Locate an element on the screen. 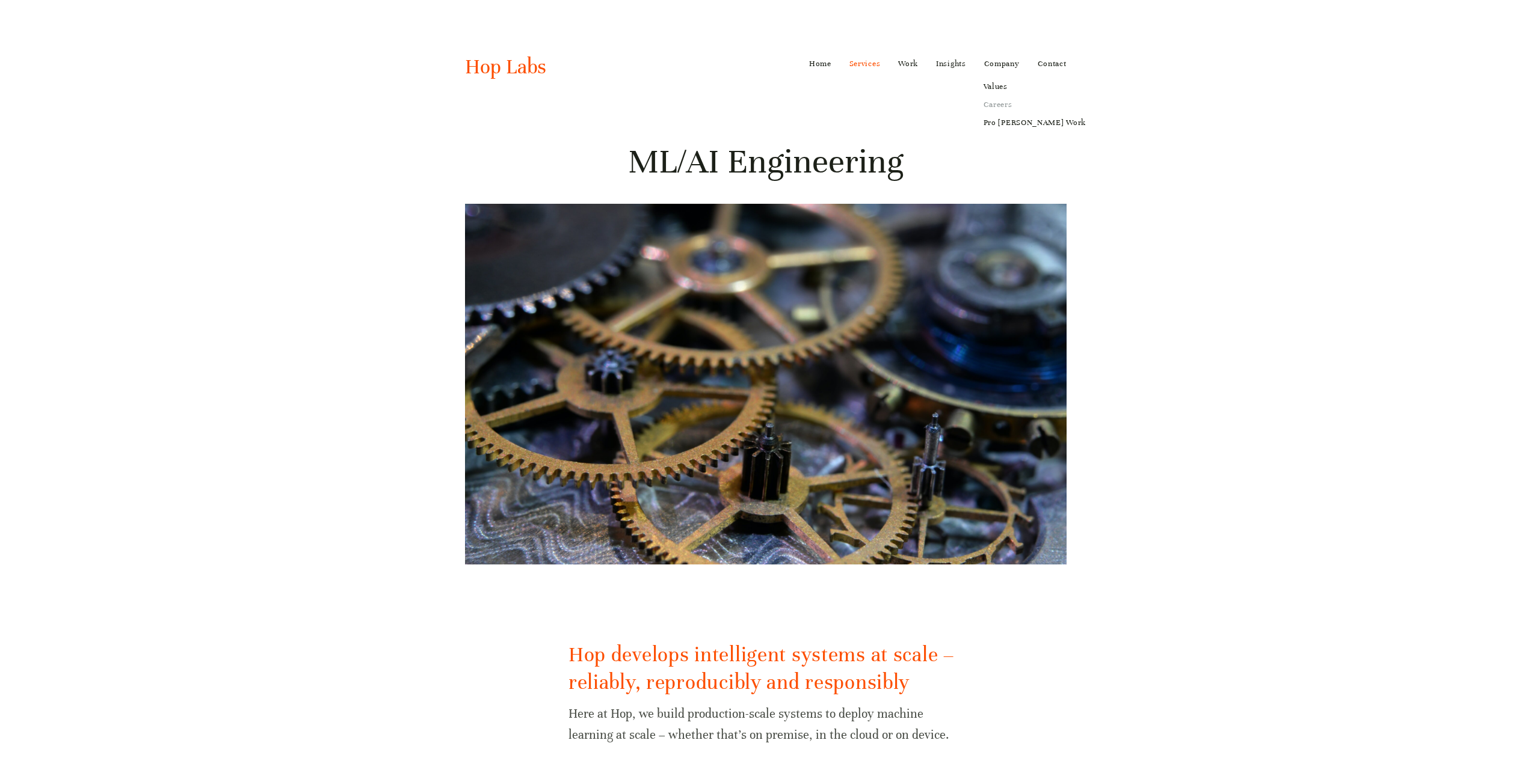 Image resolution: width=1531 pixels, height=764 pixels. h2: Hop develops intelligent systems at scale – reliably, reproducibly and responsibly is located at coordinates (765, 669).